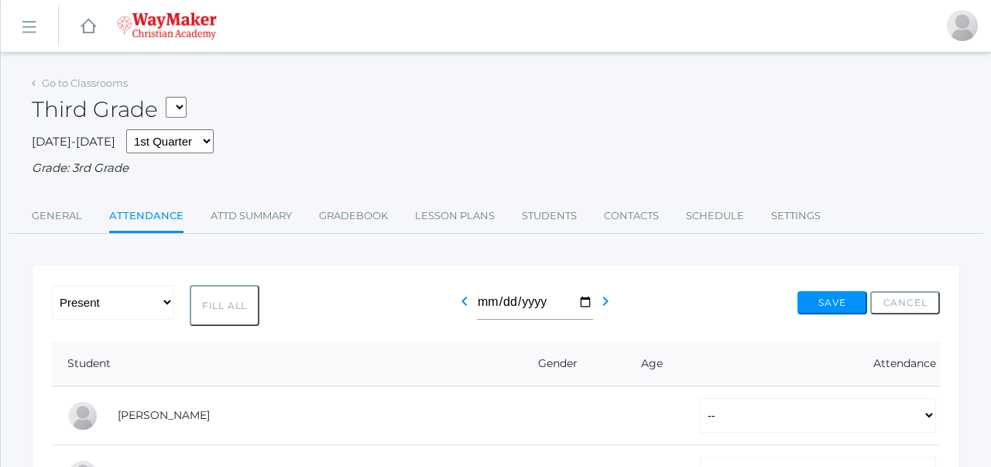 This screenshot has height=467, width=991. Describe the element at coordinates (551, 364) in the screenshot. I see `th: Gender` at that location.